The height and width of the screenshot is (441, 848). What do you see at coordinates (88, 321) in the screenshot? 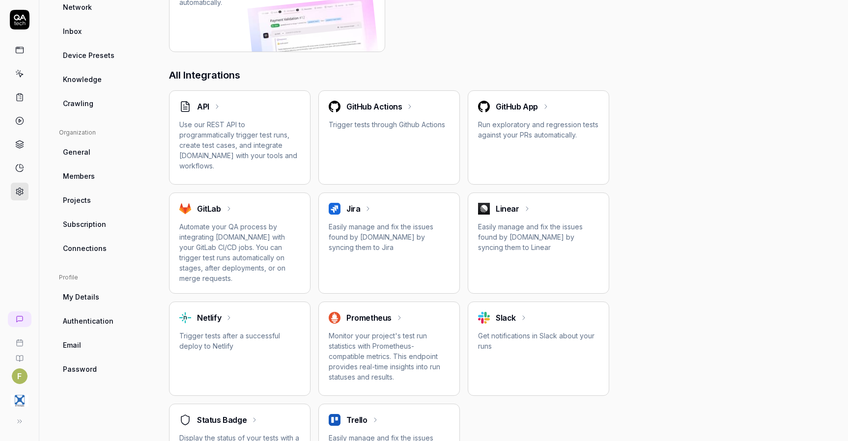
I see `span: Authentication` at bounding box center [88, 321].